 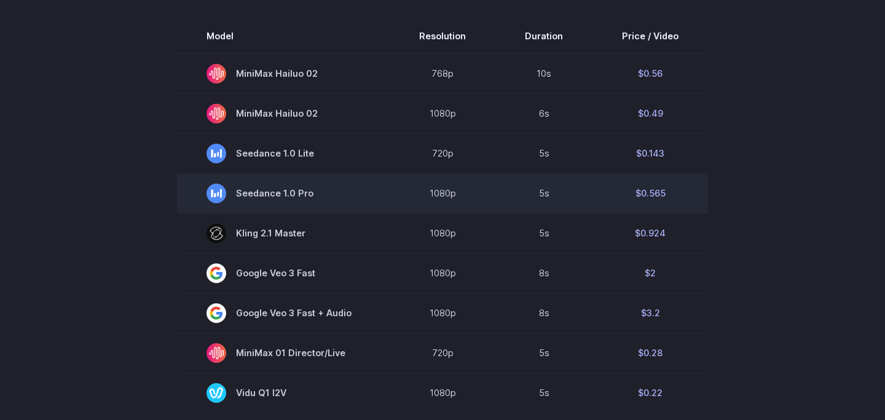 What do you see at coordinates (650, 273) in the screenshot?
I see `td: $2` at bounding box center [650, 273].